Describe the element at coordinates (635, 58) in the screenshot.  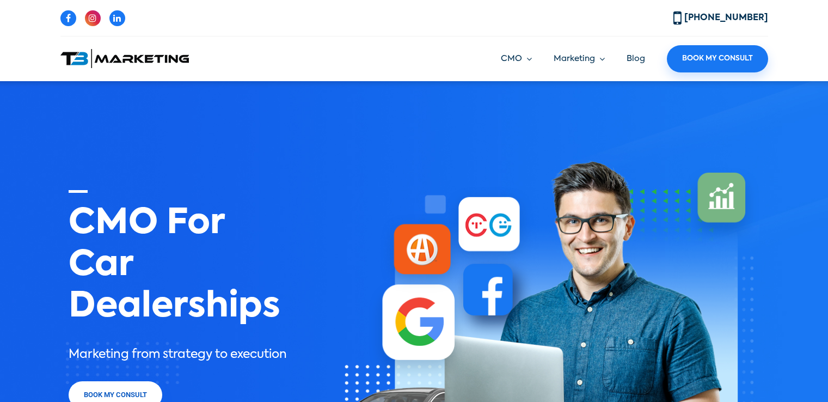
I see `a: Blog` at that location.